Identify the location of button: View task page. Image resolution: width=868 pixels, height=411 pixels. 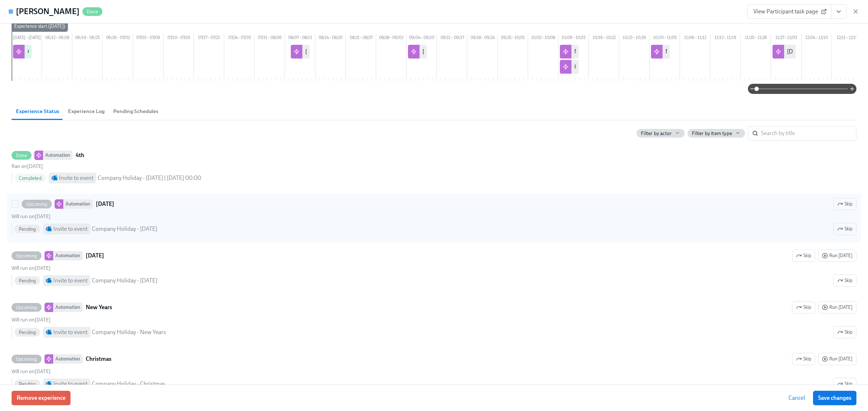
(838, 12).